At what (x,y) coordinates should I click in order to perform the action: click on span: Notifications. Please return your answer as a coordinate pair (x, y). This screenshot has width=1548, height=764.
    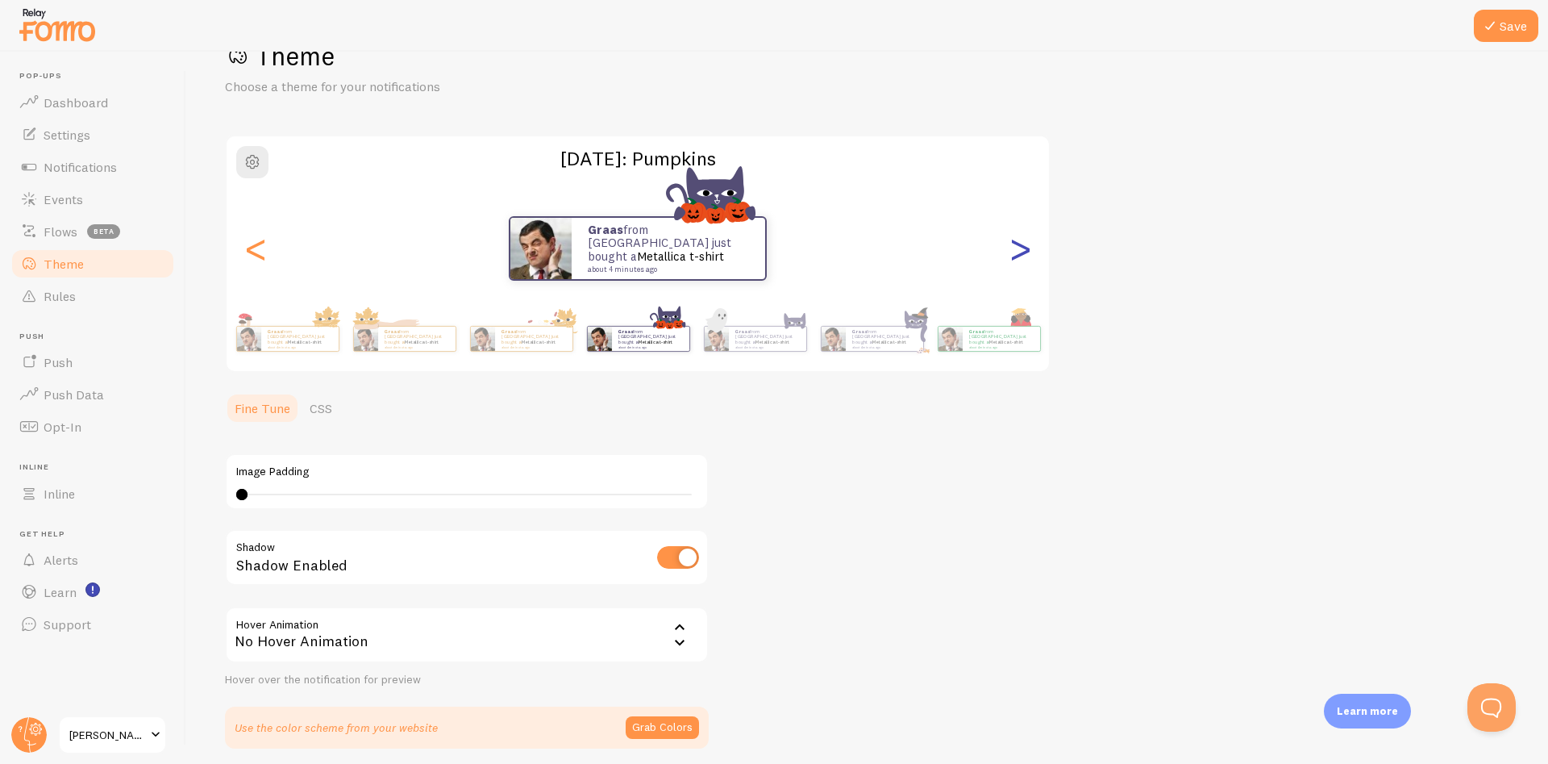
    Looking at the image, I should click on (80, 167).